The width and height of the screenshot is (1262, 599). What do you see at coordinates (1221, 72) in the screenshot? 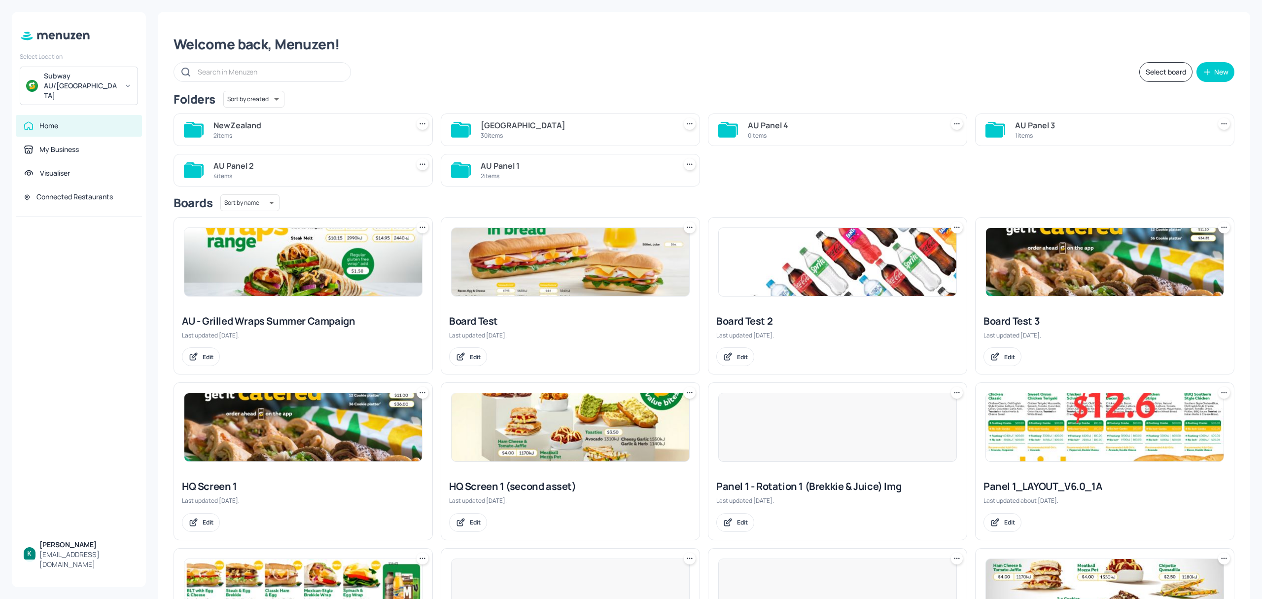
I see `div: New` at bounding box center [1221, 72].